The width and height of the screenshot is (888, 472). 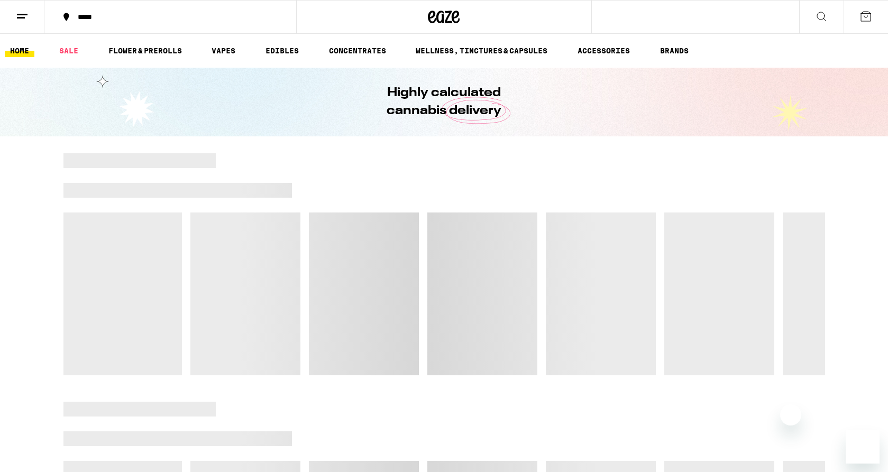 I want to click on h1: Highly calculated cannabis delivery, so click(x=444, y=102).